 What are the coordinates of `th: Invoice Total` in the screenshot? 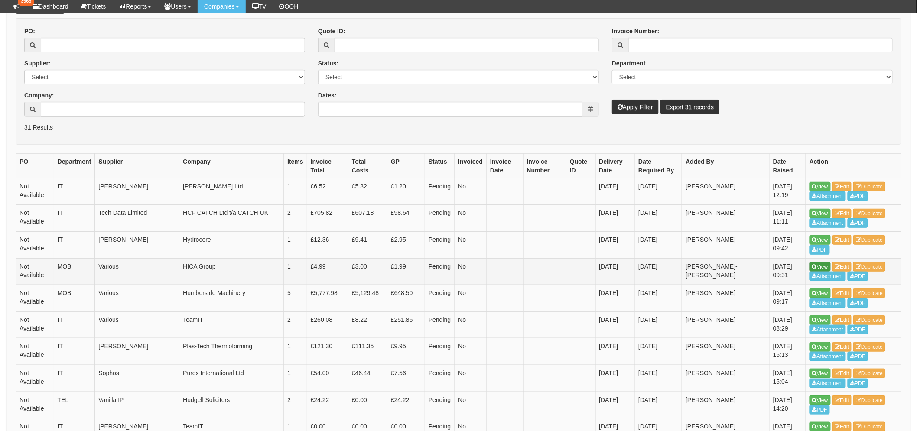 It's located at (327, 165).